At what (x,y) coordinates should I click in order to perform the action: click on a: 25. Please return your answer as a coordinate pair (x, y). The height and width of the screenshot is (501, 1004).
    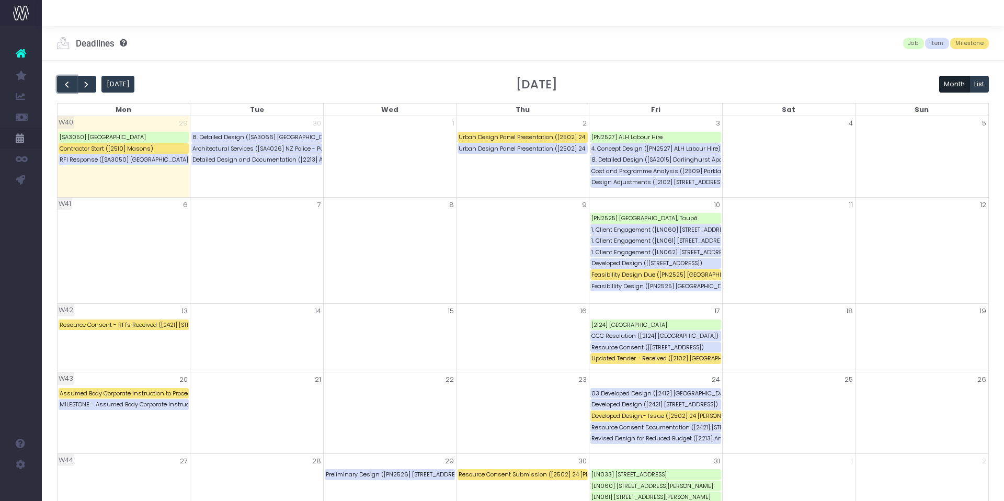
    Looking at the image, I should click on (849, 380).